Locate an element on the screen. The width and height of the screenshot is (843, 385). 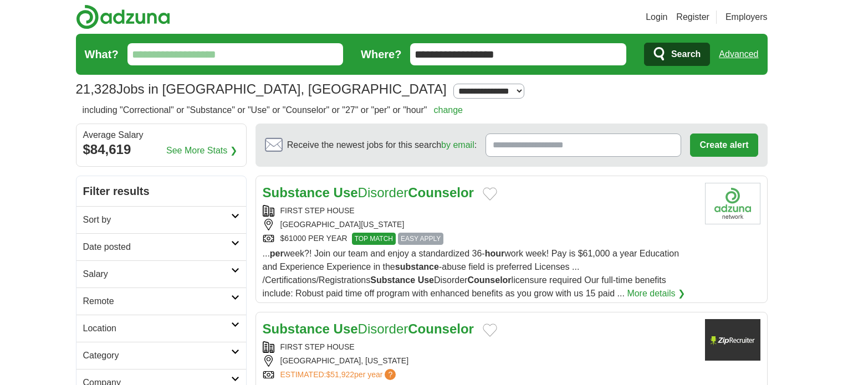
h2: Category is located at coordinates (157, 356).